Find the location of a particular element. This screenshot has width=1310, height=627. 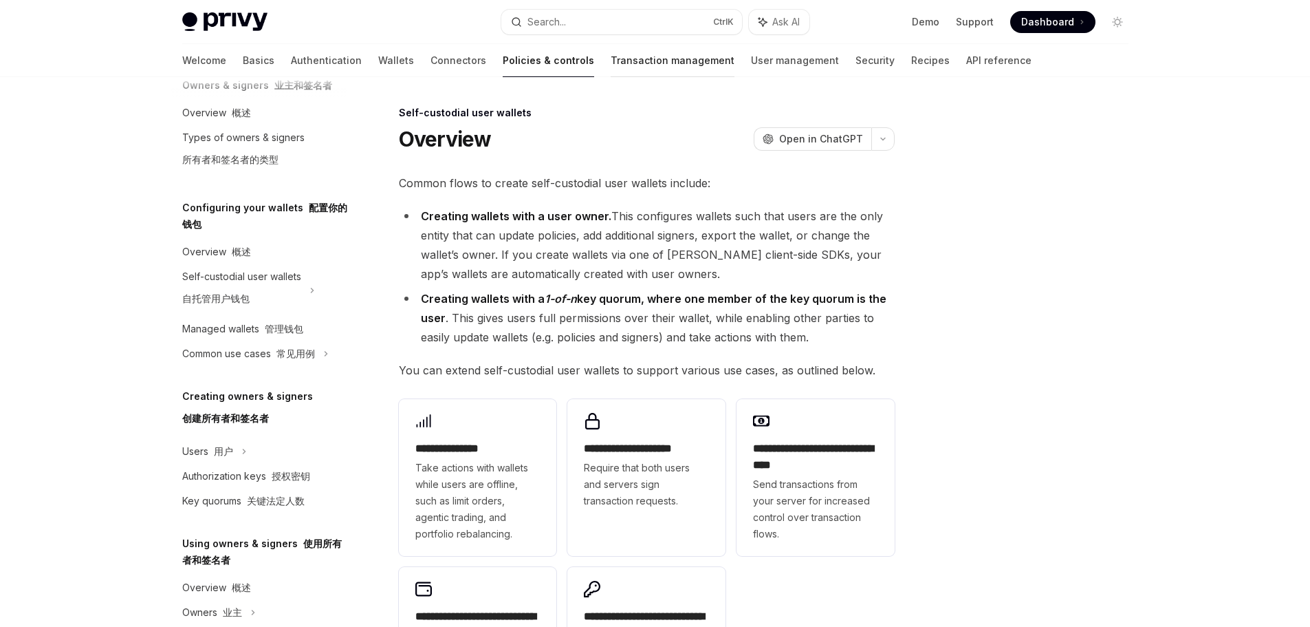

span: Take actions with wallets while users are offline, such as limit orders, agentic trading, and por... is located at coordinates (478, 501).